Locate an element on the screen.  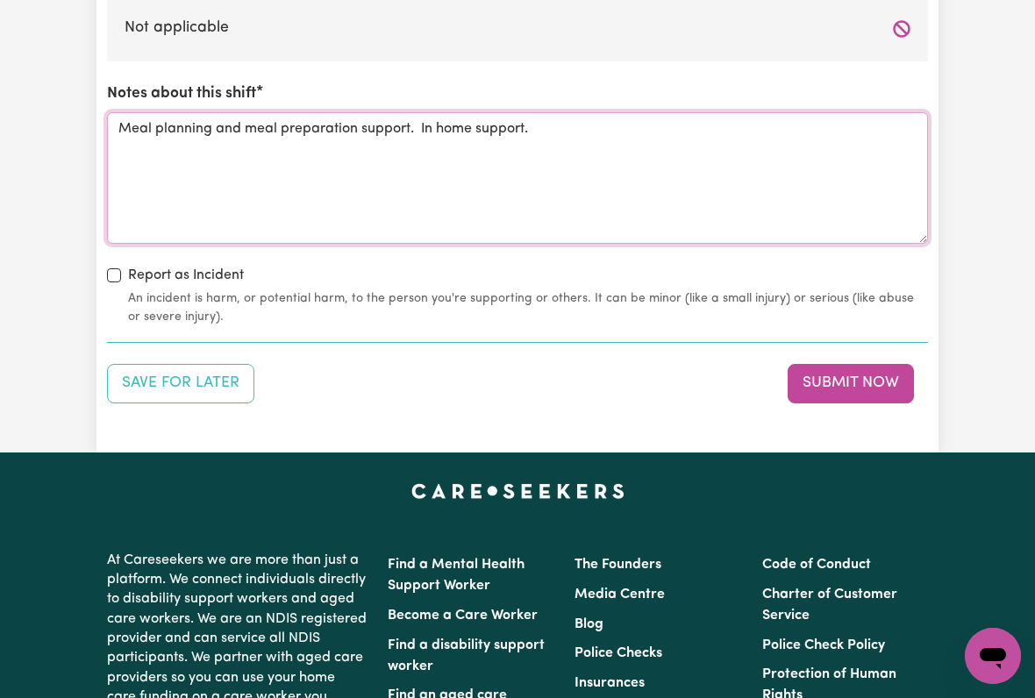
label: Notes about this shift is located at coordinates (182, 94).